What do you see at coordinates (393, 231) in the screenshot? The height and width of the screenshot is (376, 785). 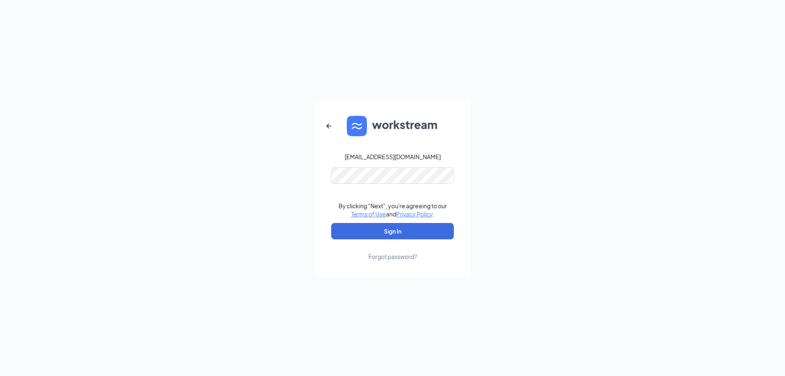 I see `button: Sign In` at bounding box center [393, 231].